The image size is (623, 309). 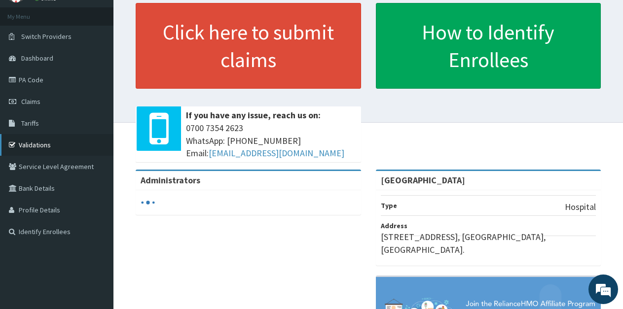 I want to click on div: Minimize live chat window, so click(x=174, y=17).